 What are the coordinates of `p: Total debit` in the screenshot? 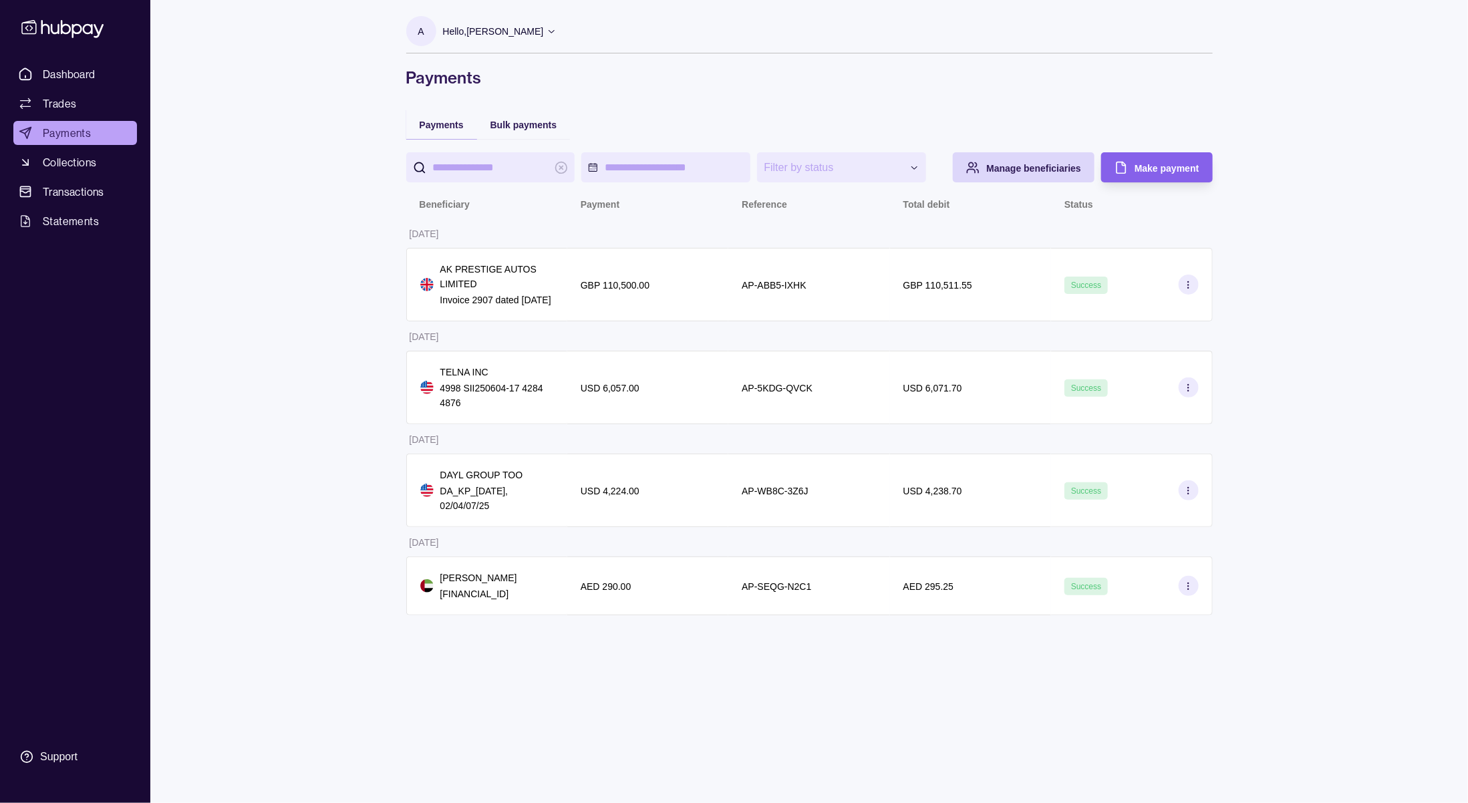 It's located at (927, 204).